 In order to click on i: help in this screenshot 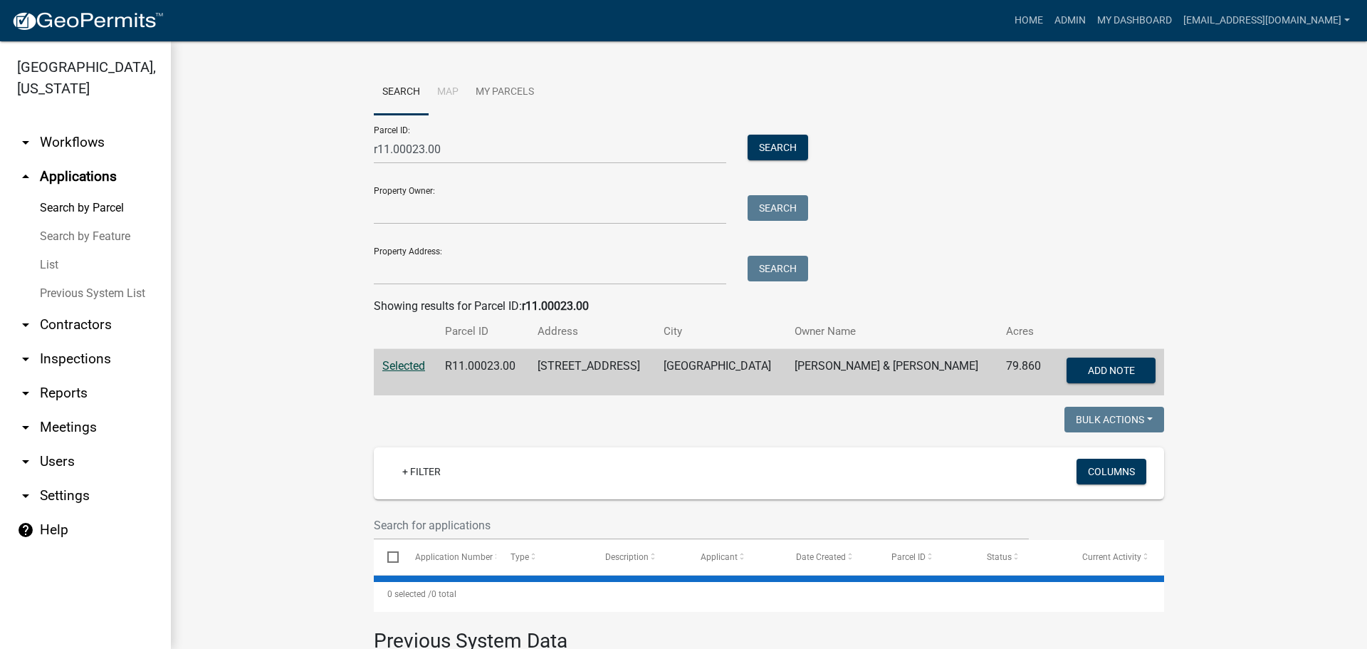, I will do `click(26, 530)`.